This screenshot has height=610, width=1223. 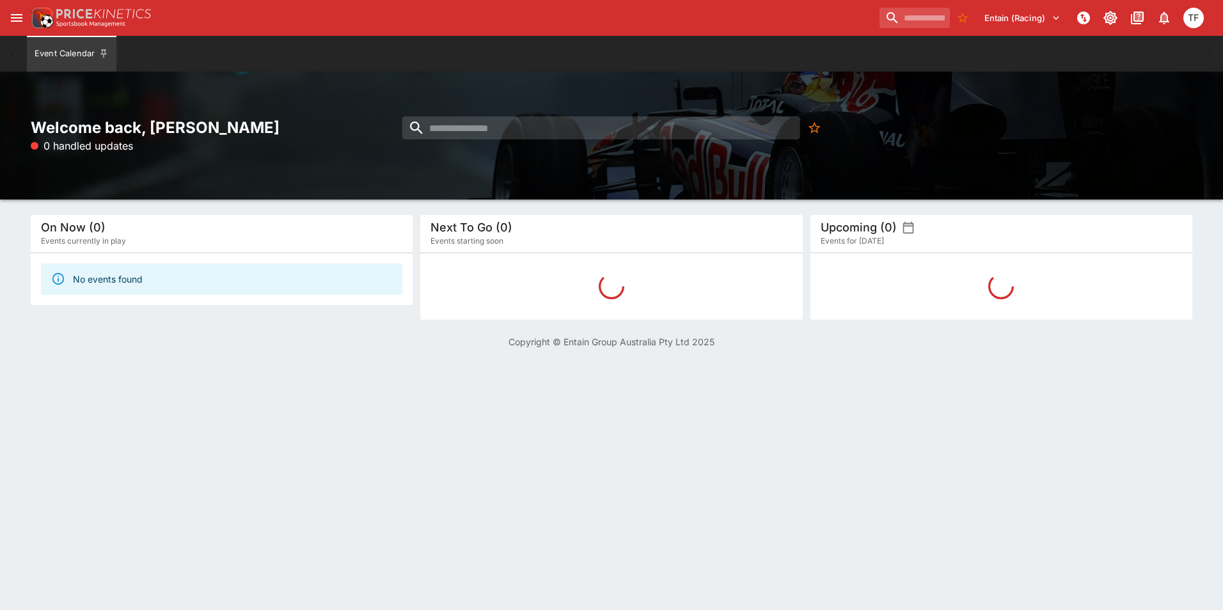 I want to click on h5: Next To Go (0), so click(x=471, y=227).